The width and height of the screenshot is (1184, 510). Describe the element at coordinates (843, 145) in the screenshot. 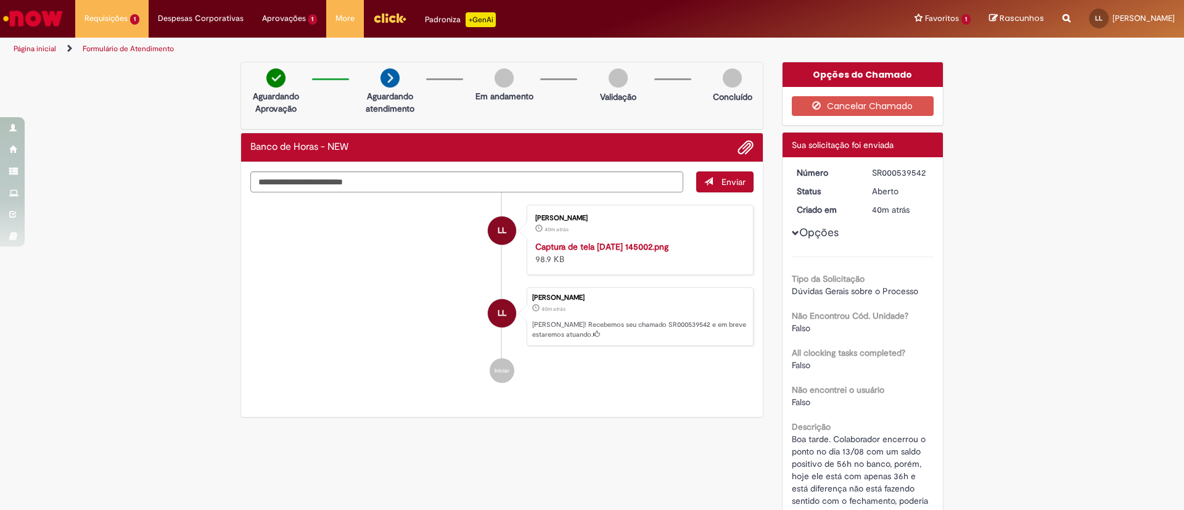

I see `span: Sua solicitação foi enviada` at that location.